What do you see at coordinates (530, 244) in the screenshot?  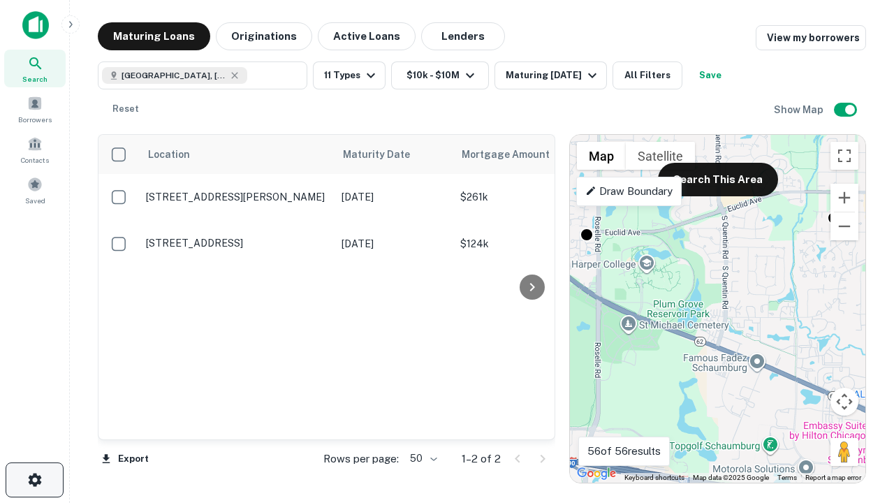 I see `p: $124k` at bounding box center [530, 244].